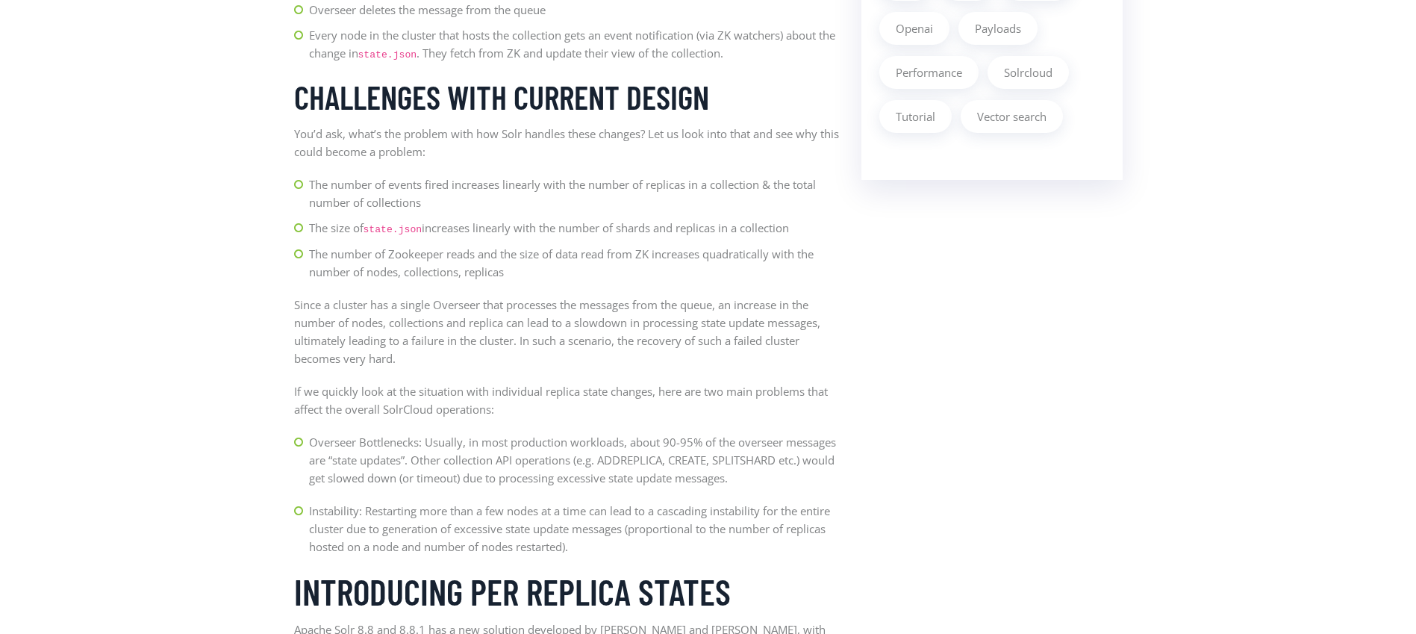 The image size is (1416, 634). I want to click on li: Overseer deletes the message from the queue, so click(567, 10).